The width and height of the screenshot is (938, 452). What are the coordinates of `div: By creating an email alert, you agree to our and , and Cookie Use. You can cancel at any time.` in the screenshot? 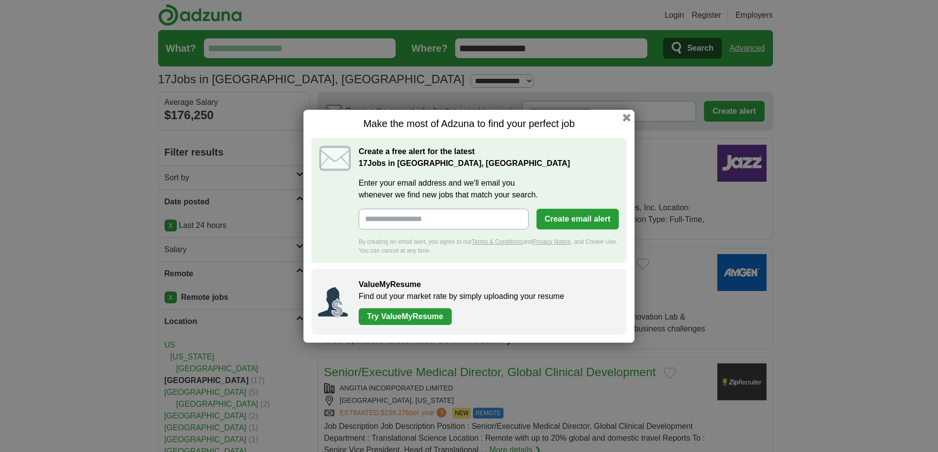 It's located at (489, 246).